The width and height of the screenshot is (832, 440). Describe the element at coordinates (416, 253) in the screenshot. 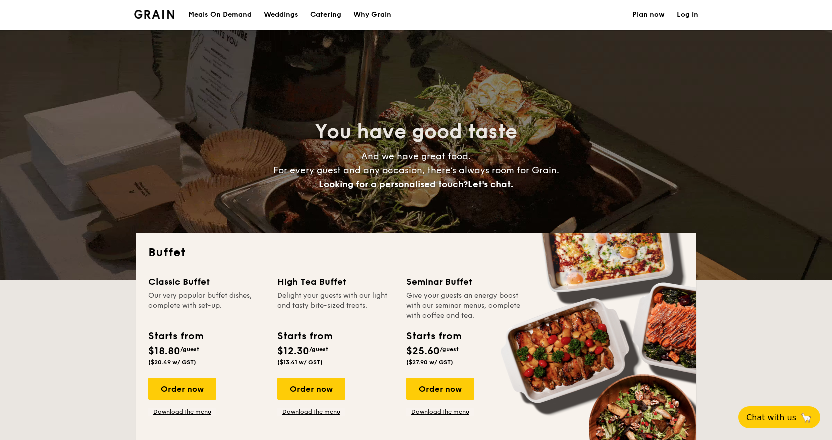

I see `h2: Buffet` at that location.